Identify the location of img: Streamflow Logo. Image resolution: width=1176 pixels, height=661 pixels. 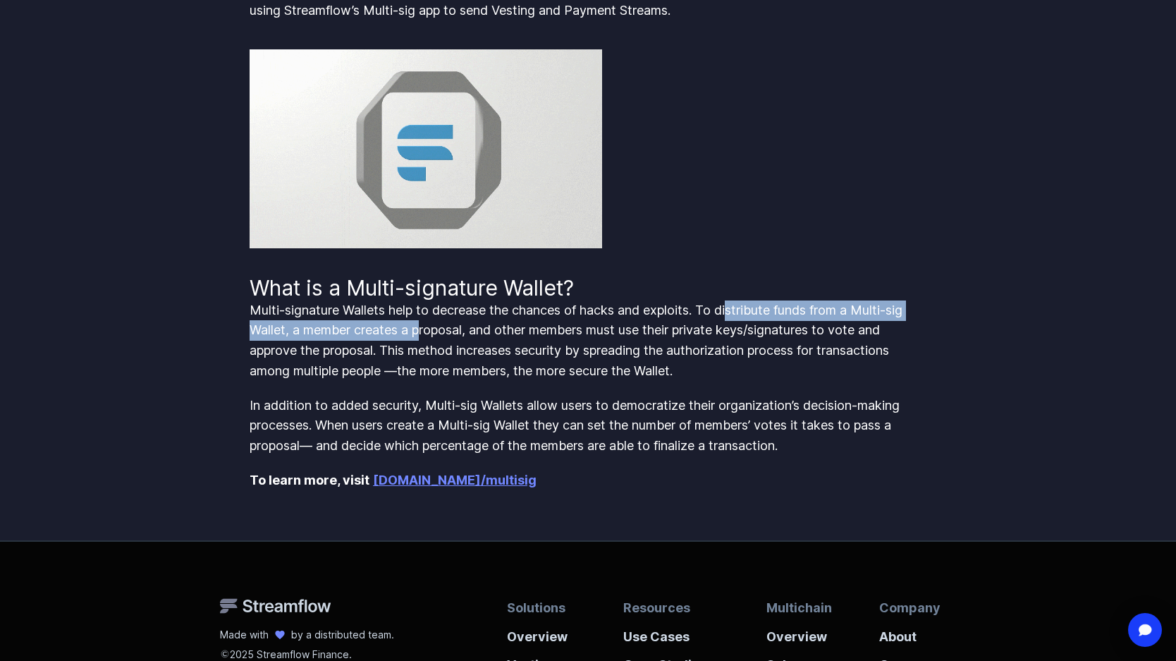
(276, 606).